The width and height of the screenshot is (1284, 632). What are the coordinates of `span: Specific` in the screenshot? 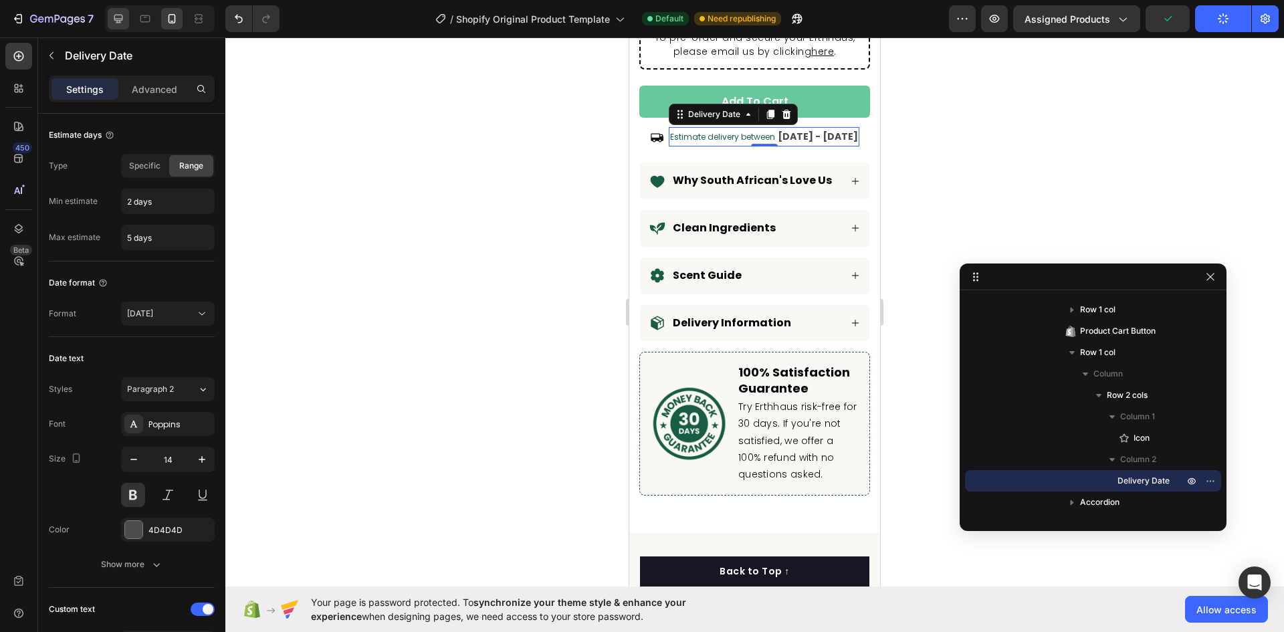 It's located at (144, 166).